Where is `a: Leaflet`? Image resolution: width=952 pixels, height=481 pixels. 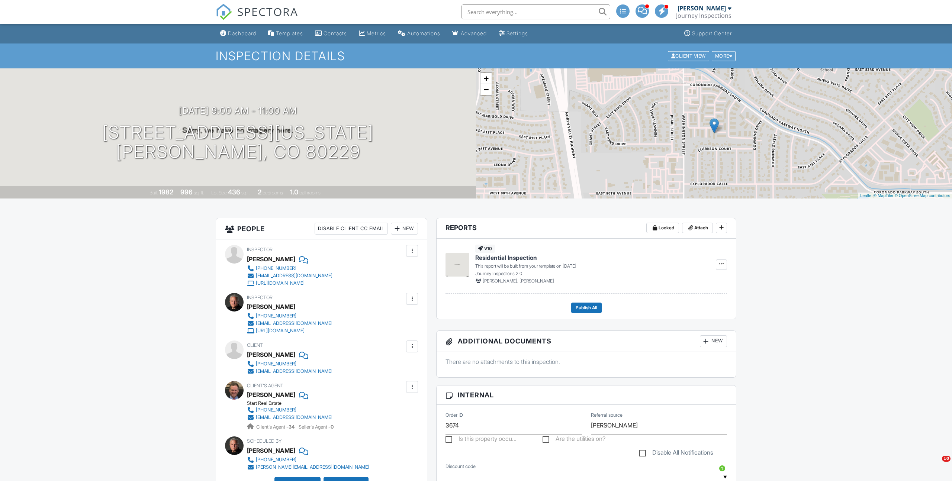 a: Leaflet is located at coordinates (866, 196).